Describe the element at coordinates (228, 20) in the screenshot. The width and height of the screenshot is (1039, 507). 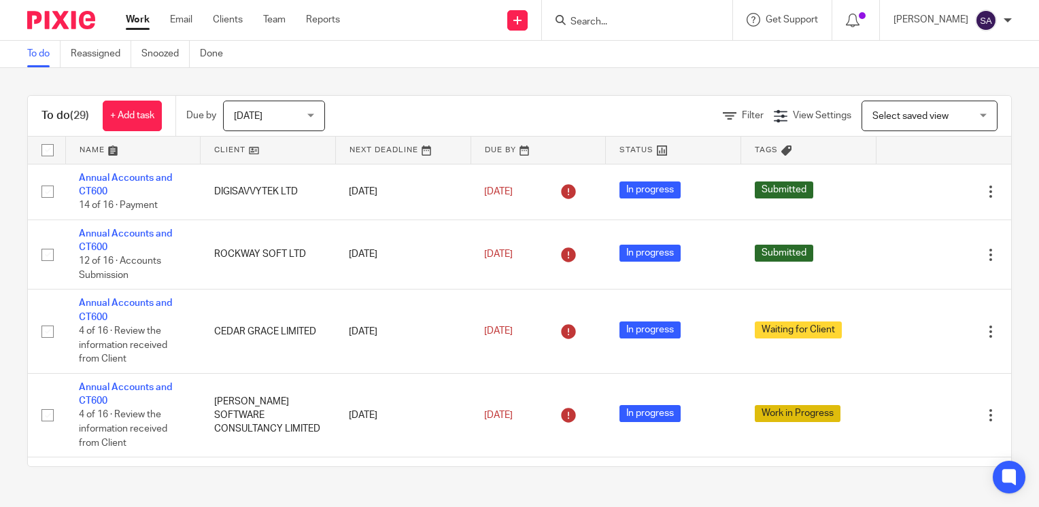
I see `a: Clients` at that location.